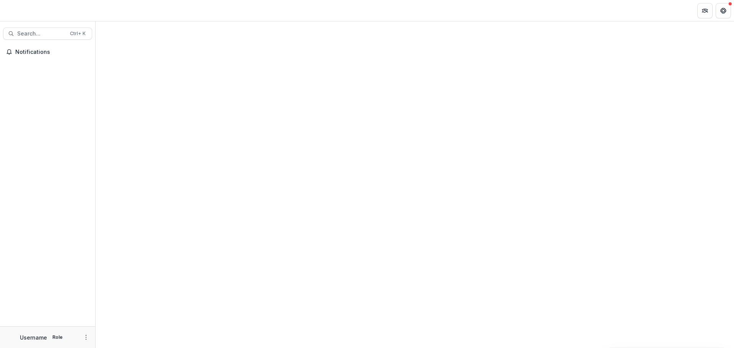  What do you see at coordinates (723, 11) in the screenshot?
I see `button: Get Help` at bounding box center [723, 11].